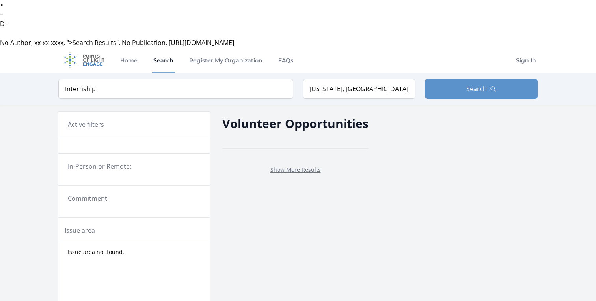 This screenshot has height=301, width=596. I want to click on legend: Commitment:, so click(134, 198).